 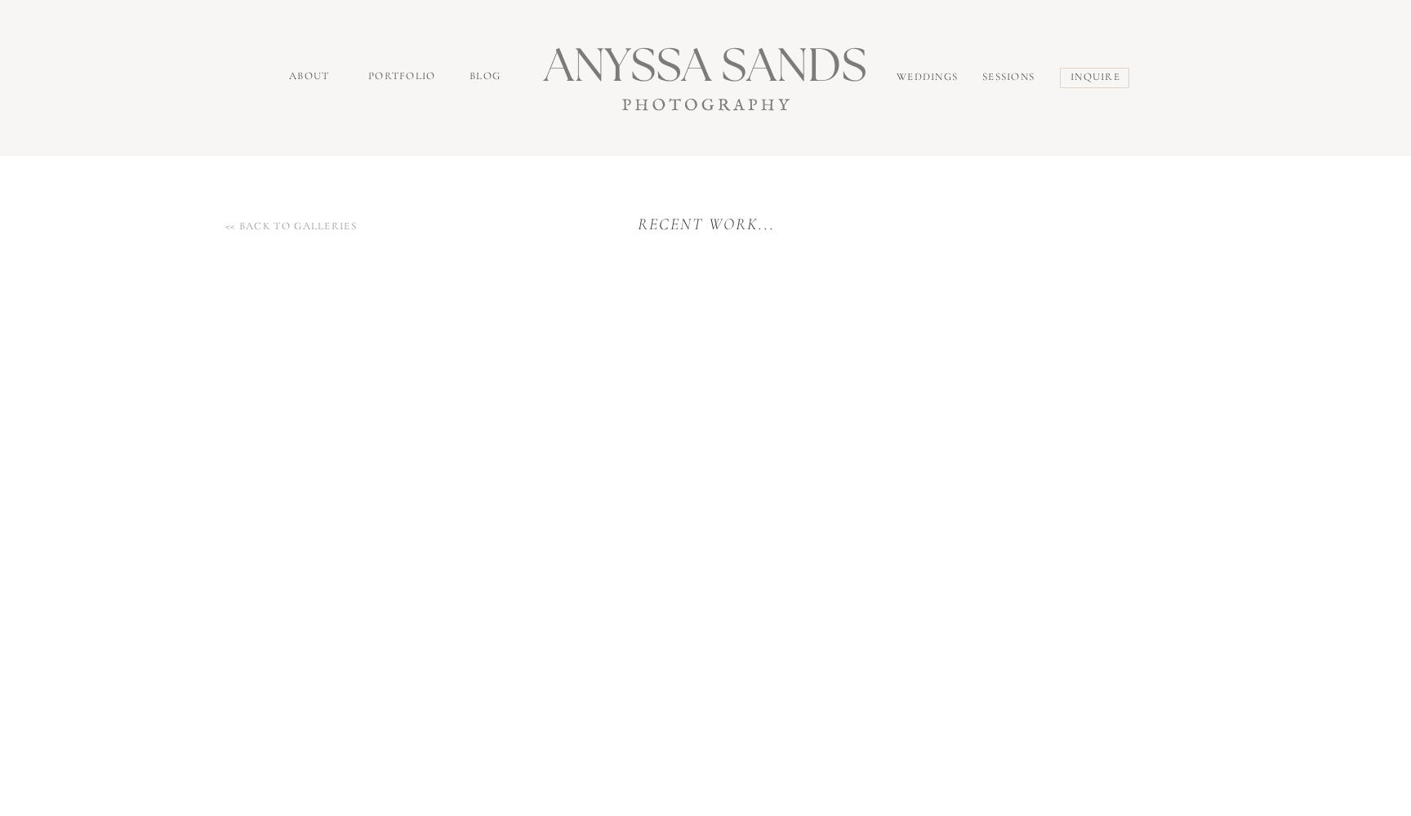 What do you see at coordinates (403, 78) in the screenshot?
I see `a: portfolio` at bounding box center [403, 78].